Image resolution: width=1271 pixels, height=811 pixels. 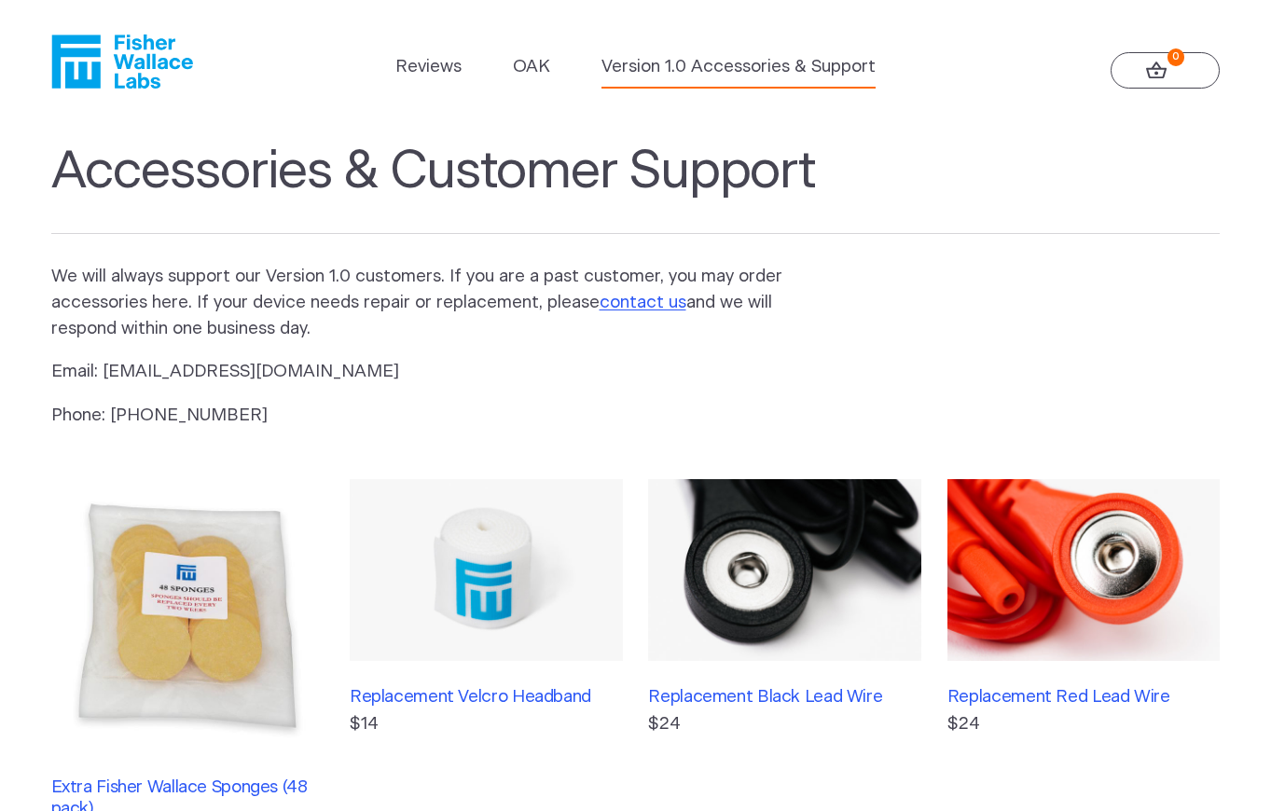 What do you see at coordinates (486, 570) in the screenshot?
I see `img: Replacement Velcro Headband` at bounding box center [486, 570].